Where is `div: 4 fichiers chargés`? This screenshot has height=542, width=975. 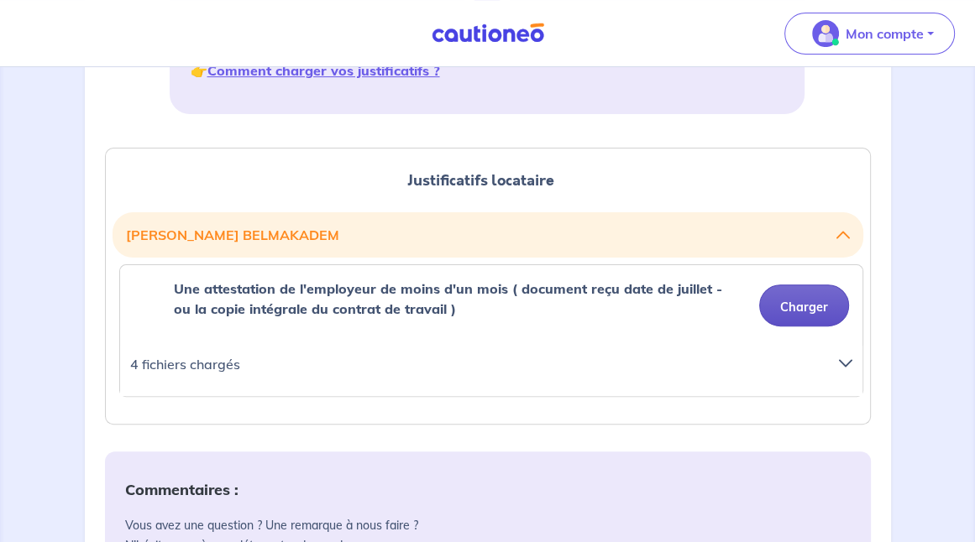 div: 4 fichiers chargés is located at coordinates (491, 371).